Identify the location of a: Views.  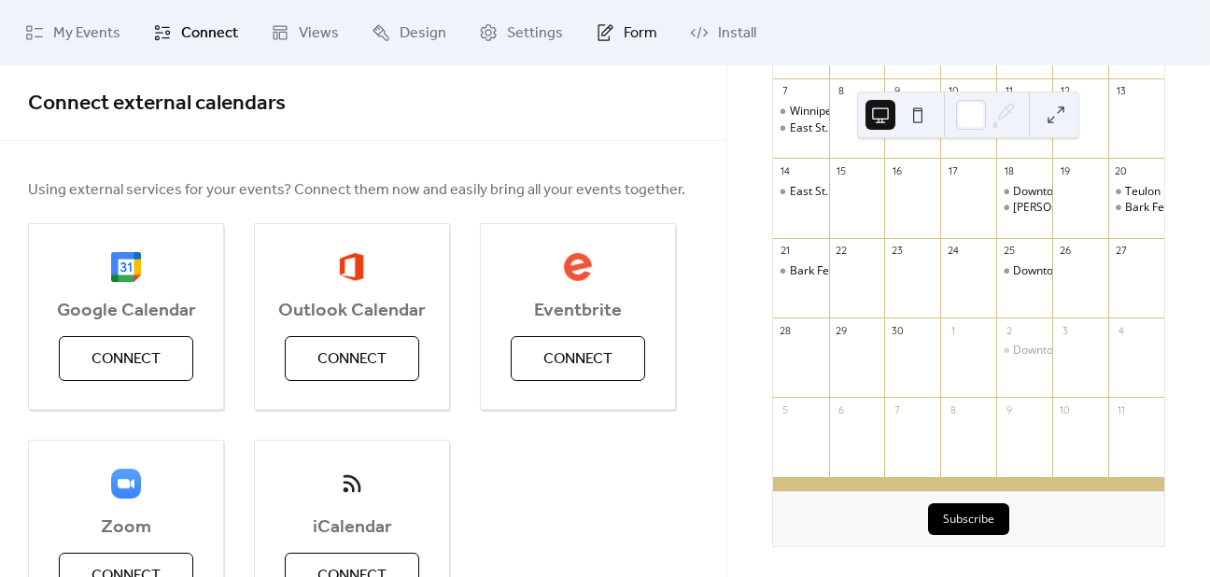
(304, 33).